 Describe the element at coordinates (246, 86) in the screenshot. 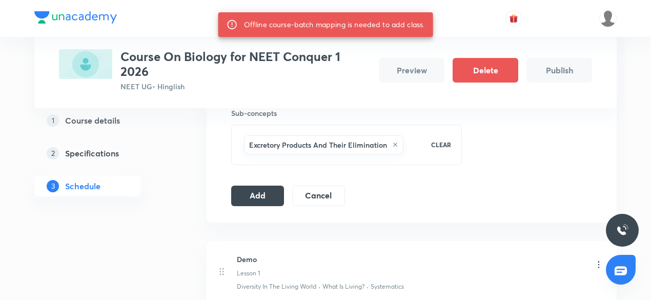

I see `p: NEET UG • Hinglish` at that location.